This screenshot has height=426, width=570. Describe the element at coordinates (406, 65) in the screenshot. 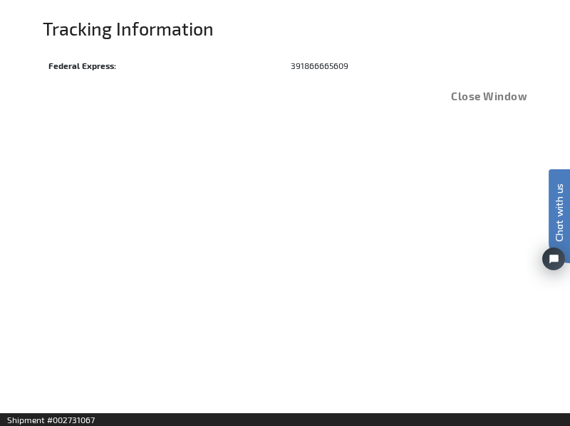

I see `td: 391866665609` at that location.